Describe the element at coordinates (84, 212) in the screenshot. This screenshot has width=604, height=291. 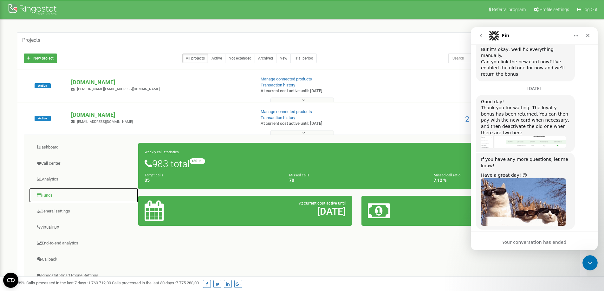
I see `a: General settings` at that location.